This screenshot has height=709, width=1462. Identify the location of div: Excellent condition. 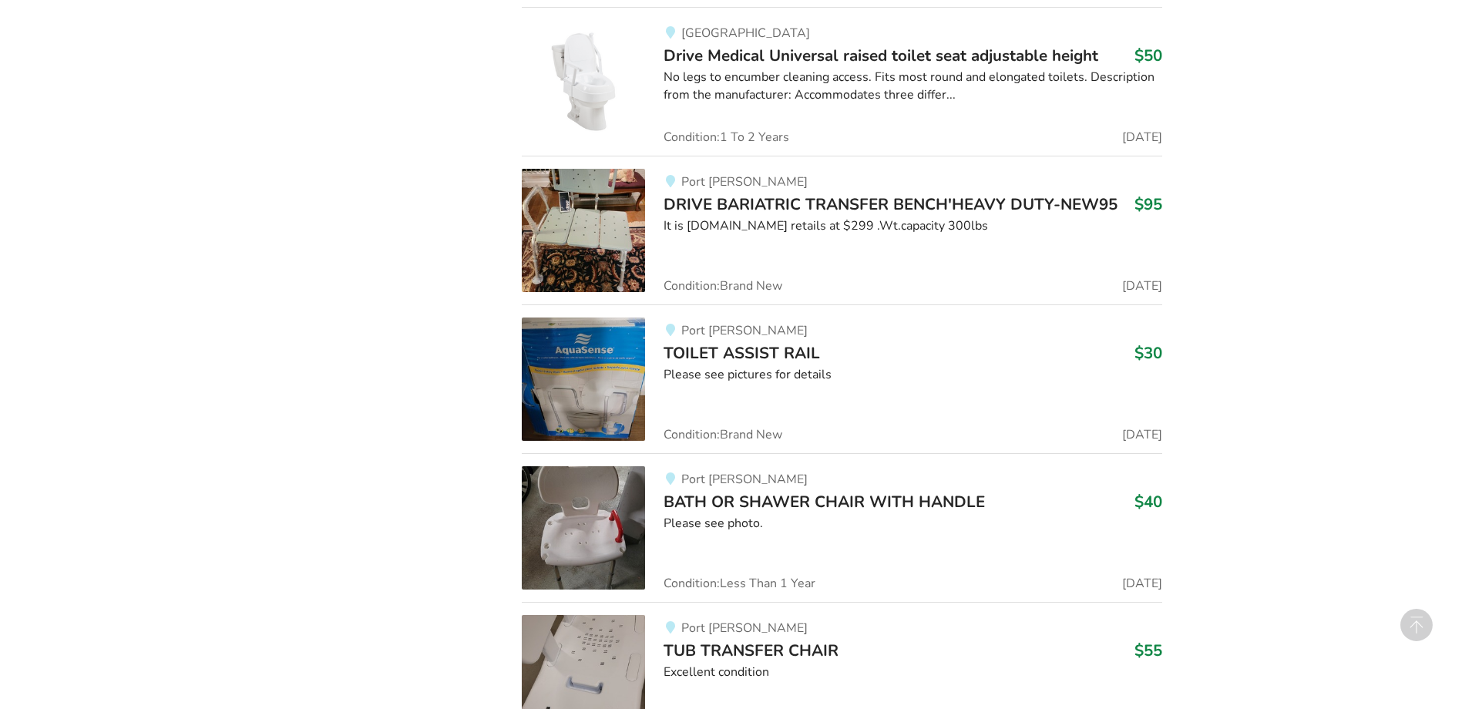
(912, 672).